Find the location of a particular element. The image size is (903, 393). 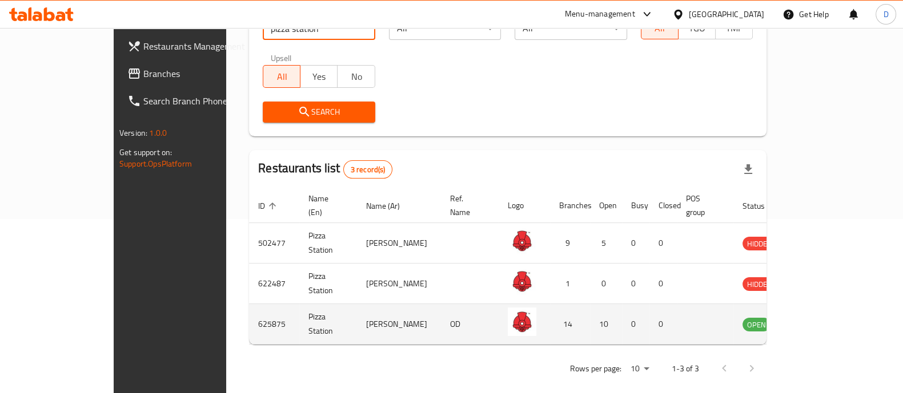

td: 10 is located at coordinates (606, 324).